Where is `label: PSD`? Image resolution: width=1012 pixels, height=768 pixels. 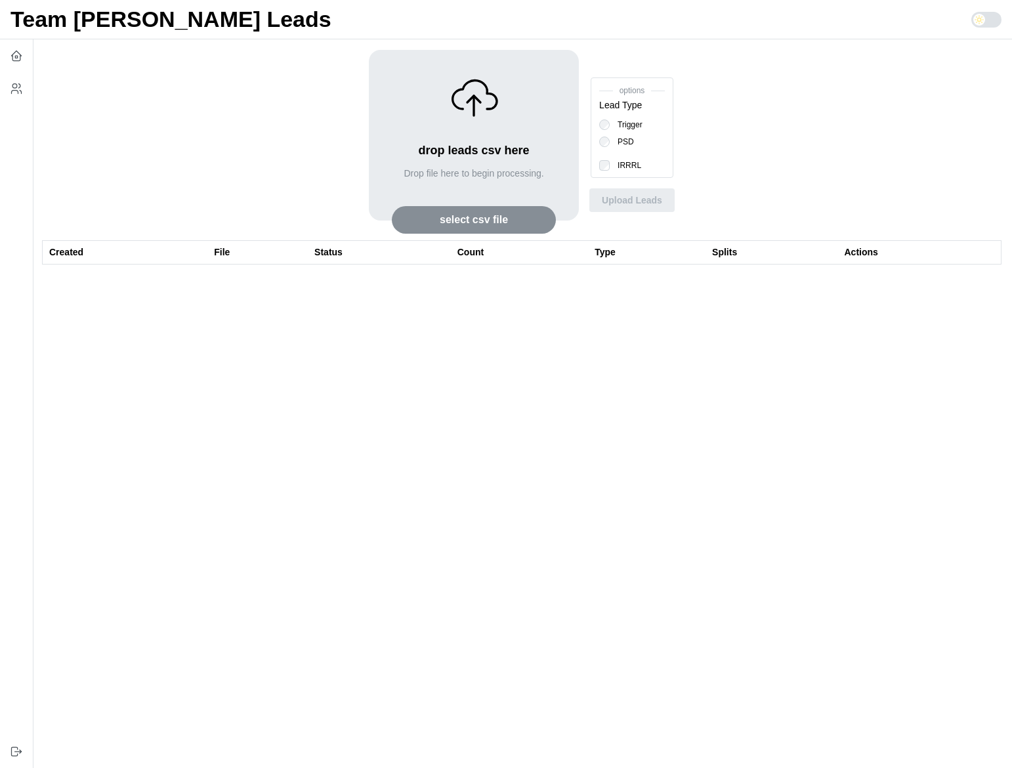
label: PSD is located at coordinates (622, 142).